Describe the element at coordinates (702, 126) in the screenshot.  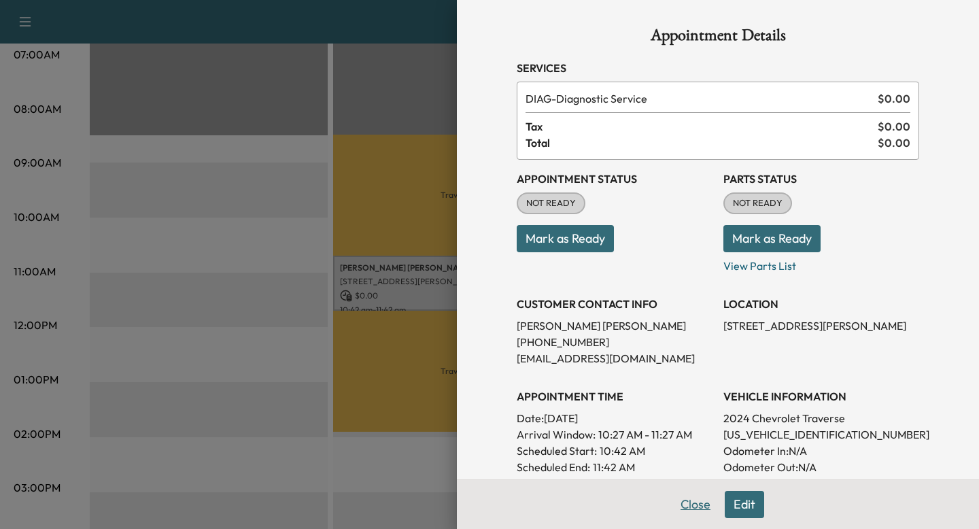
I see `span: Tax` at that location.